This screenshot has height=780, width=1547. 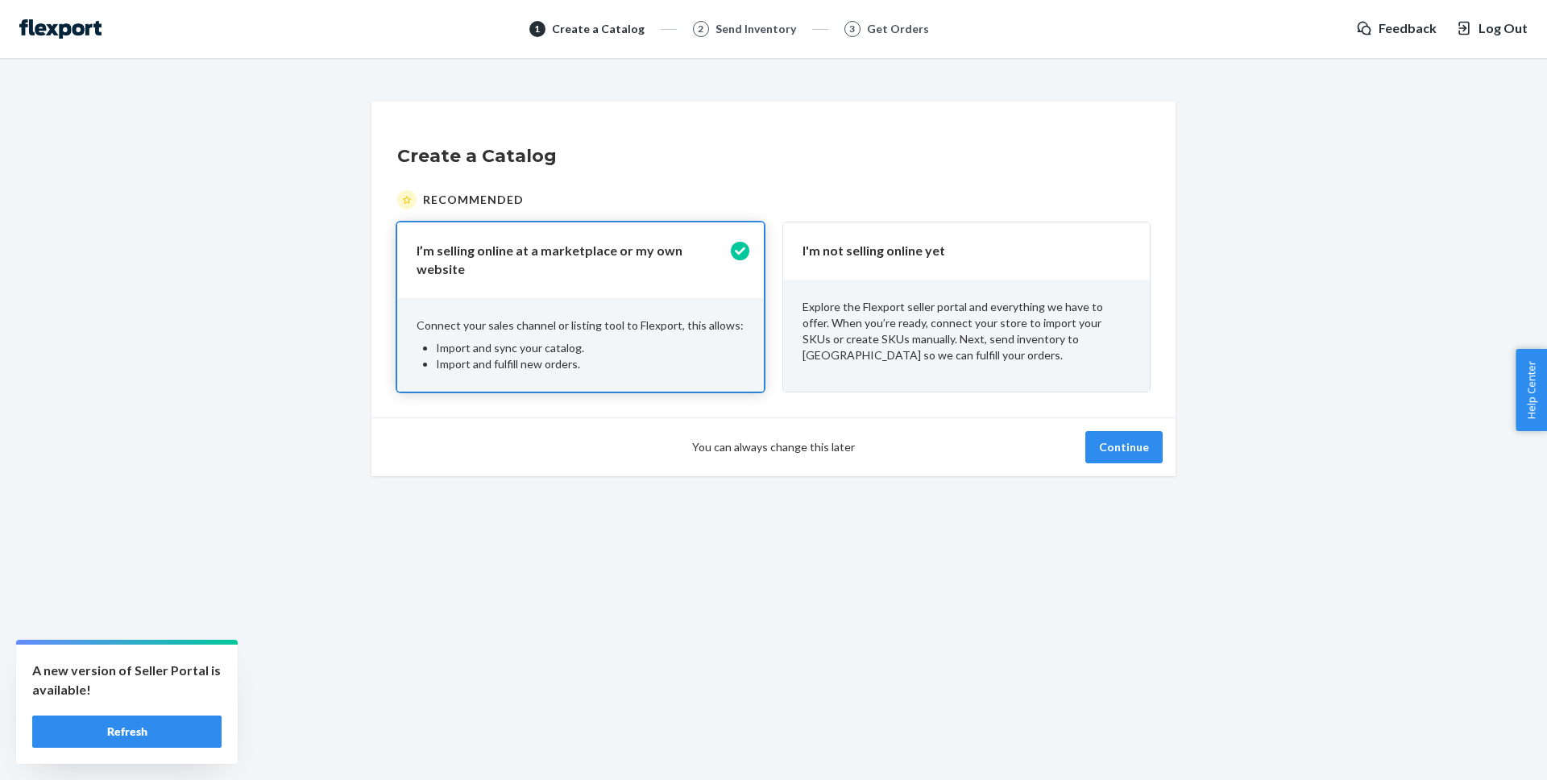 What do you see at coordinates (898, 29) in the screenshot?
I see `div: Get Orders` at bounding box center [898, 29].